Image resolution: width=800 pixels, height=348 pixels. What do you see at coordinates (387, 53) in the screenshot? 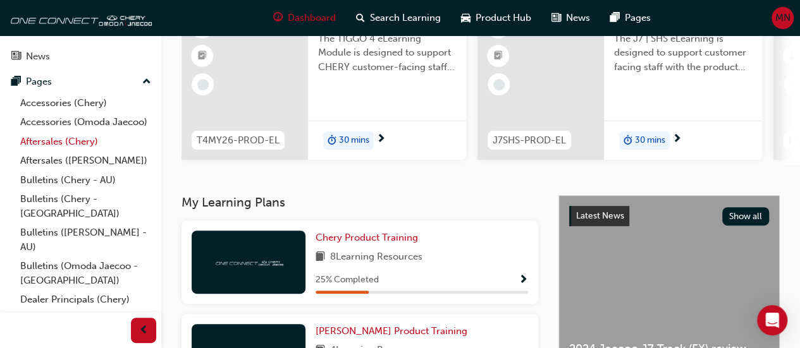
I see `span: The TIGGO 4 eLearning Module is designed to support CHERY customer-facing staff with the product ...` at bounding box center [387, 53].